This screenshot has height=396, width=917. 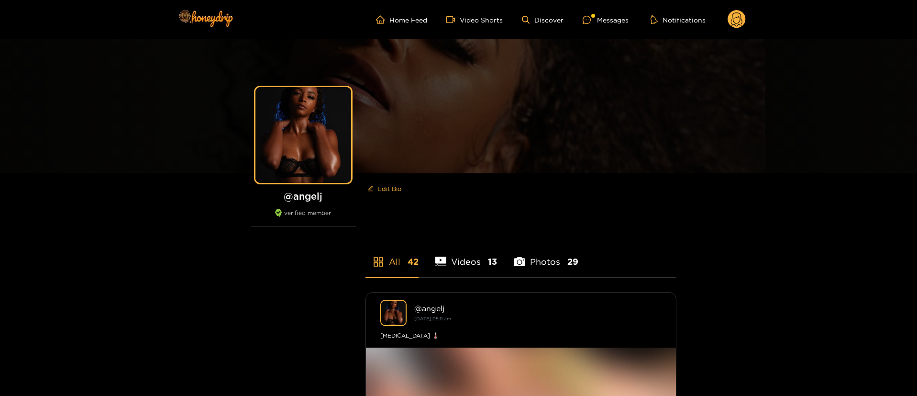 What do you see at coordinates (453, 20) in the screenshot?
I see `span: video-camera` at bounding box center [453, 20].